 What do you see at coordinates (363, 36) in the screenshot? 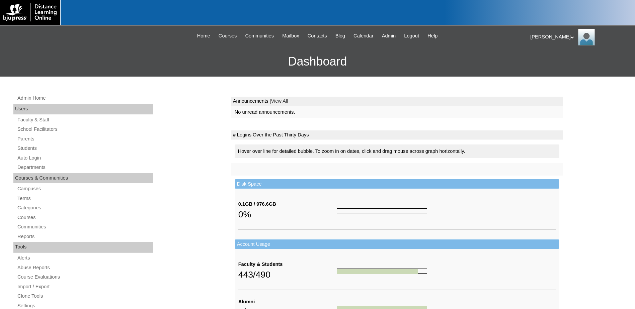
I see `a: Calendar` at bounding box center [363, 36].